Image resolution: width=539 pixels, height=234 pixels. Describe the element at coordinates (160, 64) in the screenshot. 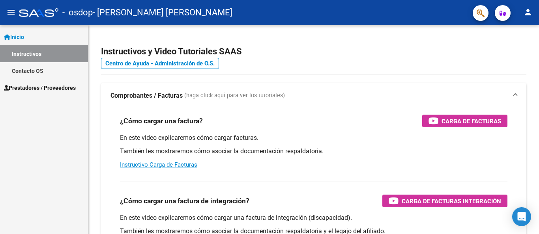

I see `a: Centro de Ayuda - Administración de O.S.` at that location.